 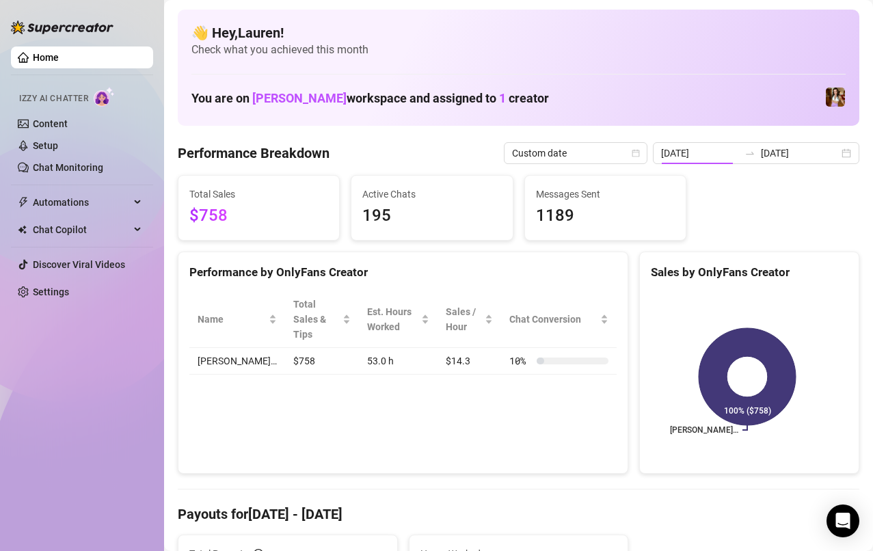 I want to click on img: Chat Copilot, so click(x=22, y=230).